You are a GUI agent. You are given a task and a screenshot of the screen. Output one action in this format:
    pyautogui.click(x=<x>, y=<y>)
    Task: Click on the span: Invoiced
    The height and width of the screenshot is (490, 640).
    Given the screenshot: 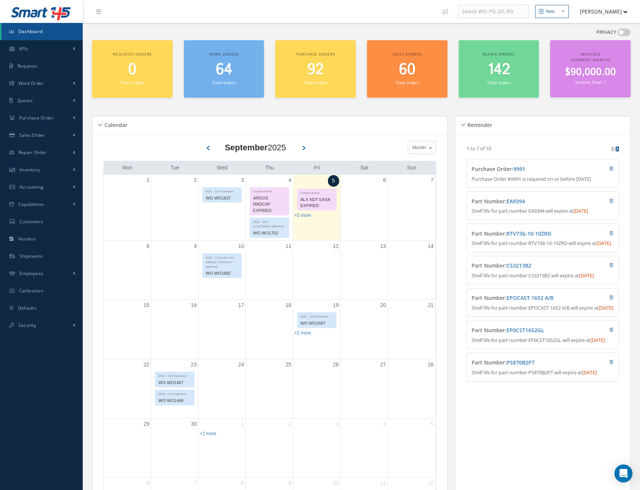 What is the action you would take?
    pyautogui.click(x=590, y=54)
    